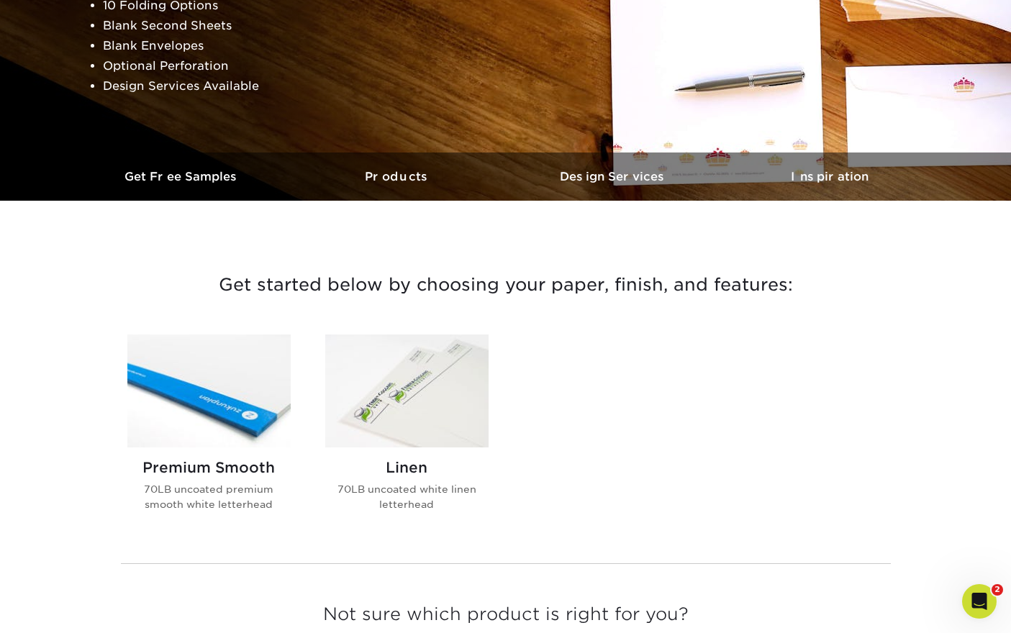 The image size is (1011, 633). What do you see at coordinates (614, 176) in the screenshot?
I see `a: Design Services` at bounding box center [614, 176].